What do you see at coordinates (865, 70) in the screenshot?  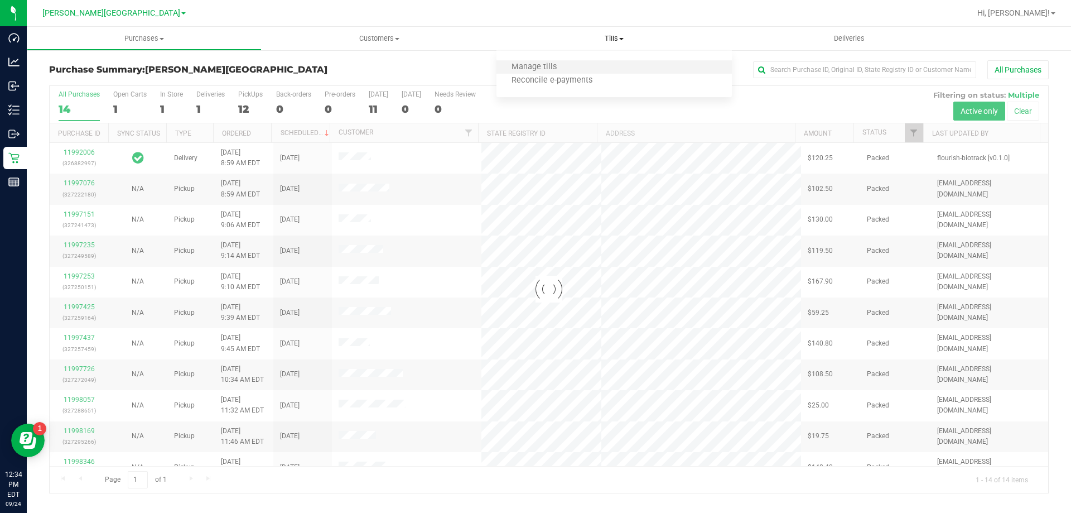 I see `input: Search Purchase ID, Original ID, State Registry ID or Customer Name...` at bounding box center [865, 70].